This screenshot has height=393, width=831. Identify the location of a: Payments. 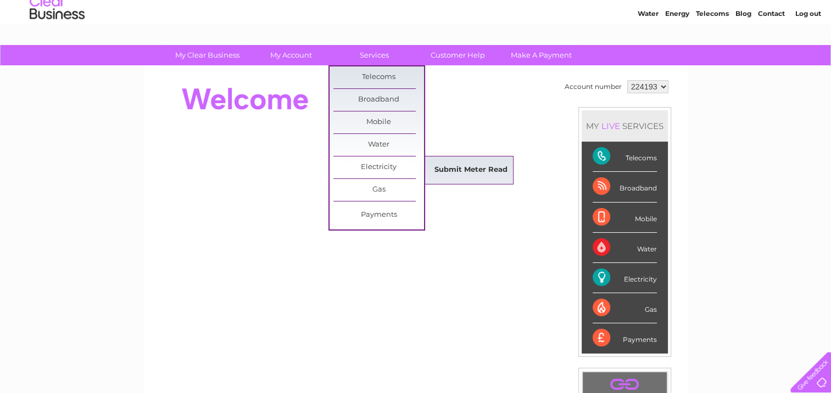
(378, 215).